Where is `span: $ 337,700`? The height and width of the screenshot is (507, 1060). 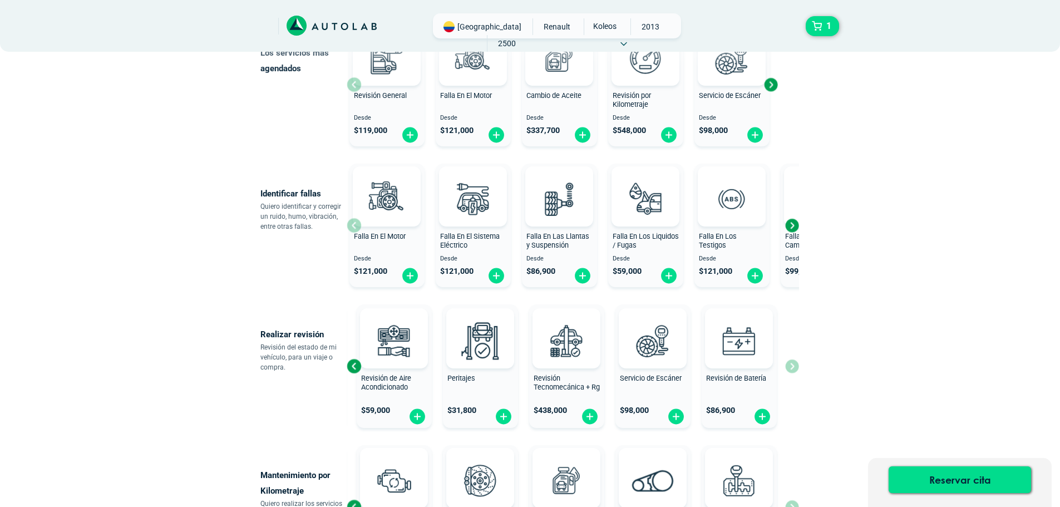 span: $ 337,700 is located at coordinates (543, 130).